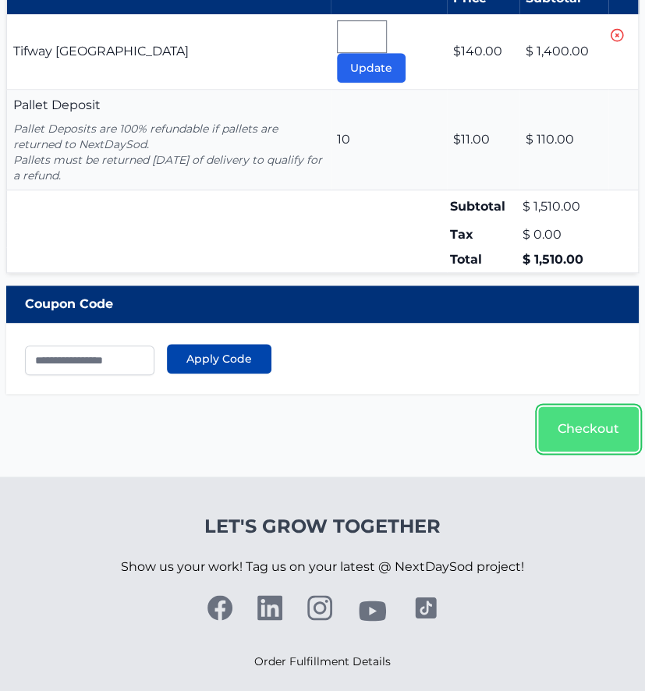 The width and height of the screenshot is (645, 691). I want to click on td: $ 1,400.00, so click(564, 51).